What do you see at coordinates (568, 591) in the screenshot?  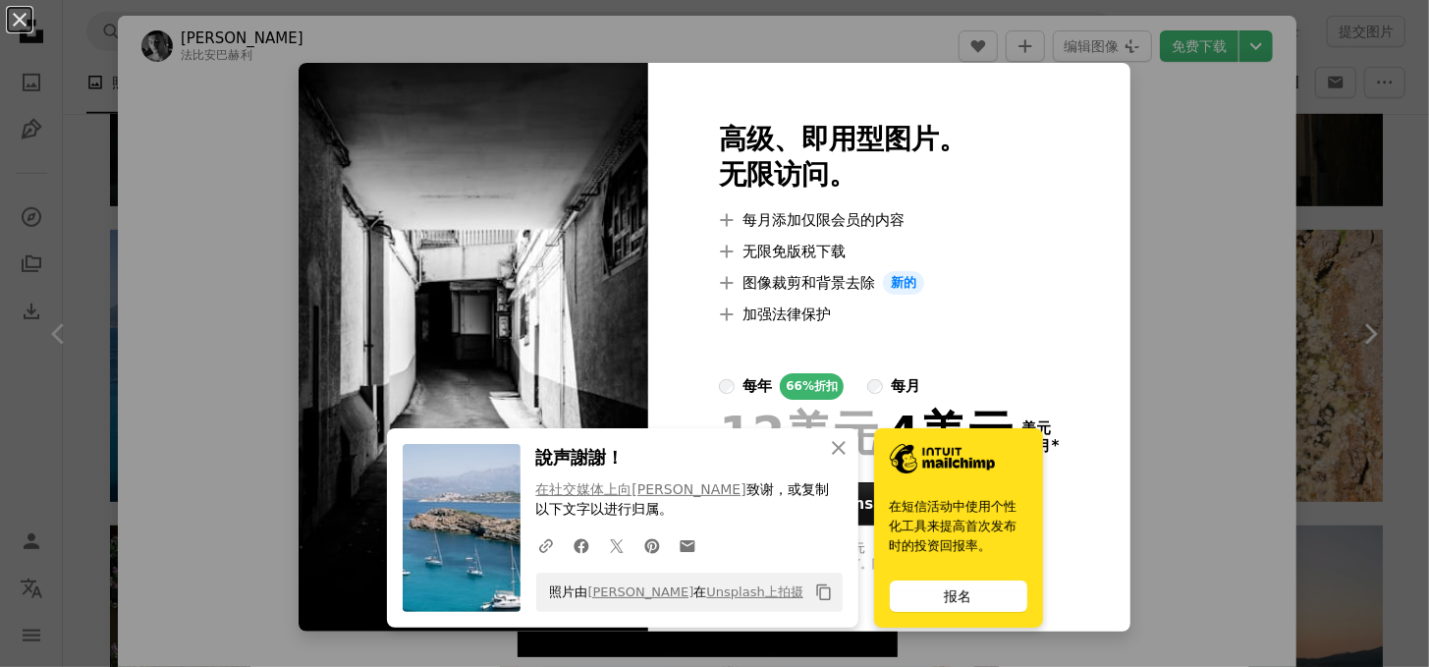 I see `font: 照片由` at bounding box center [568, 591].